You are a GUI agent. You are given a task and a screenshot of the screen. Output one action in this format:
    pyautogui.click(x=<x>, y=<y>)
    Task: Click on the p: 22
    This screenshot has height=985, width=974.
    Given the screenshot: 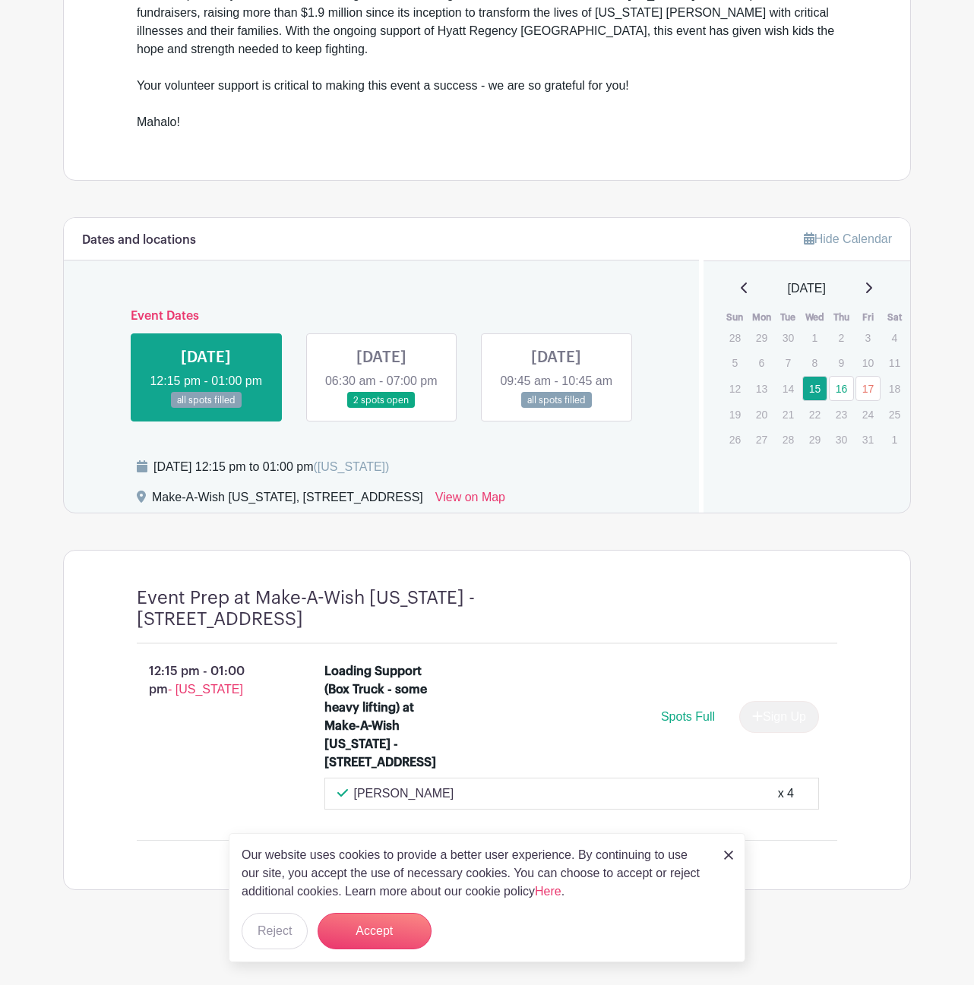 What is the action you would take?
    pyautogui.click(x=814, y=414)
    